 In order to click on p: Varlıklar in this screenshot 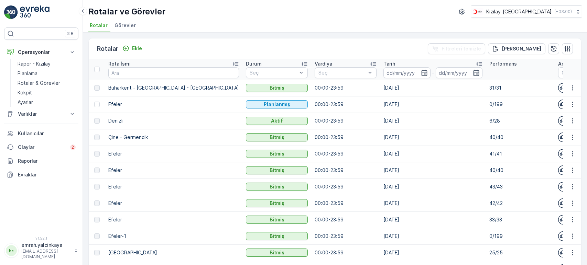, I will do `click(41, 114)`.